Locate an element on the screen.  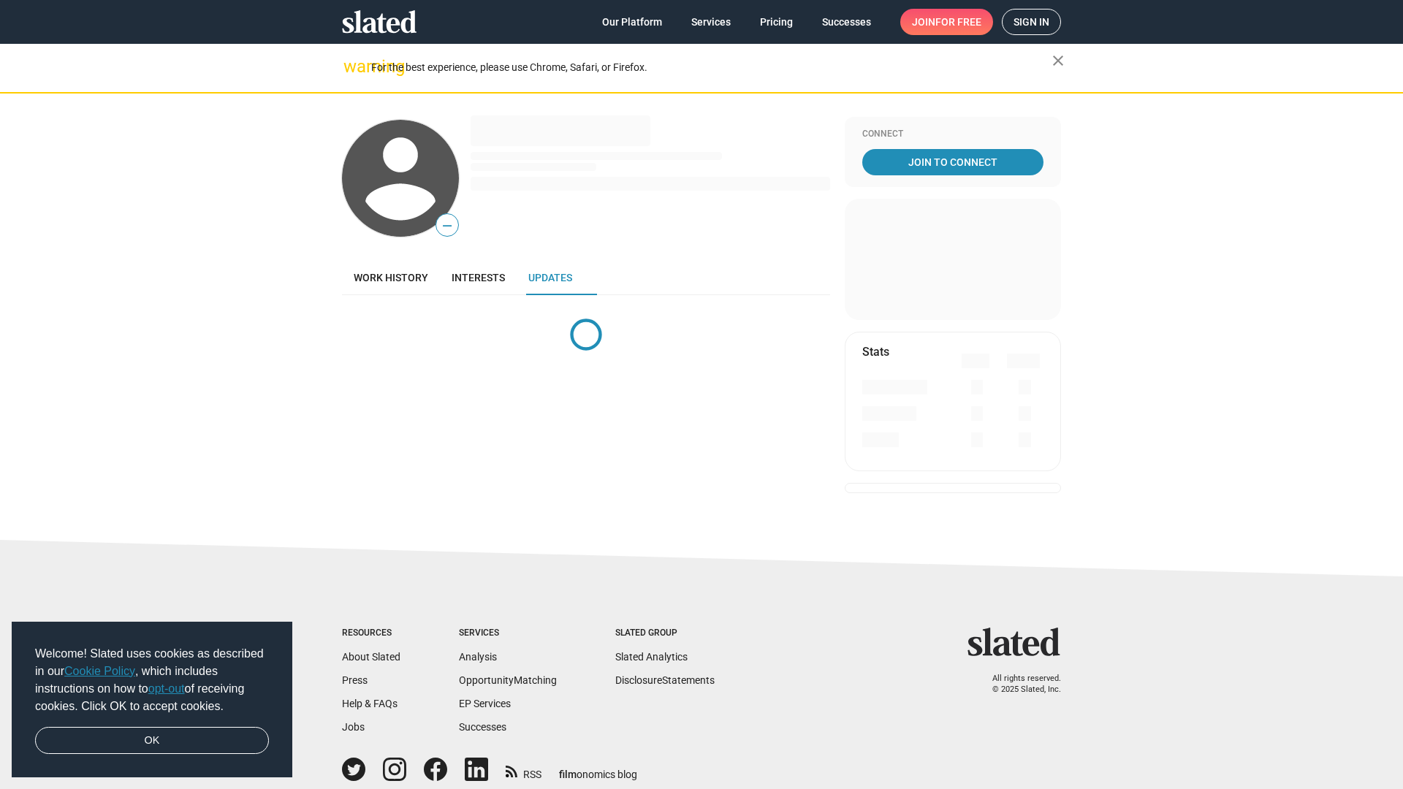
div: Slated Group is located at coordinates (665, 633).